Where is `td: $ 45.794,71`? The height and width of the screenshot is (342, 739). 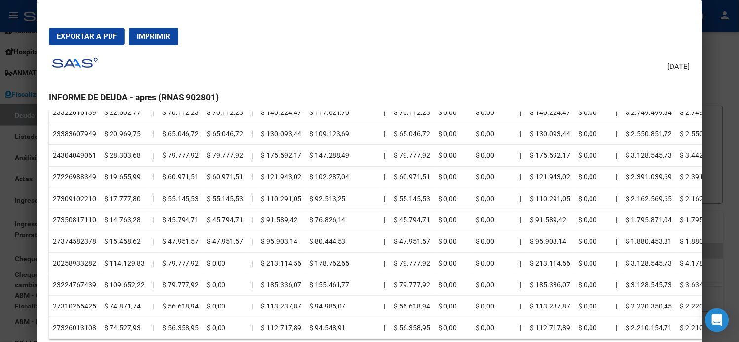 td: $ 45.794,71 is located at coordinates (413, 221).